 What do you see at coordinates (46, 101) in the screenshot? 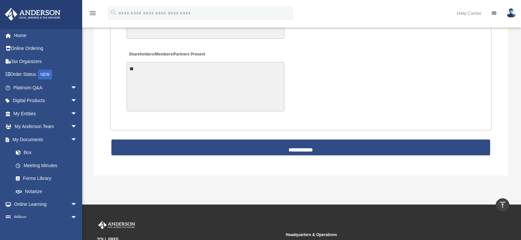
I see `a: Digital Productsarrow_drop_down` at bounding box center [46, 101].